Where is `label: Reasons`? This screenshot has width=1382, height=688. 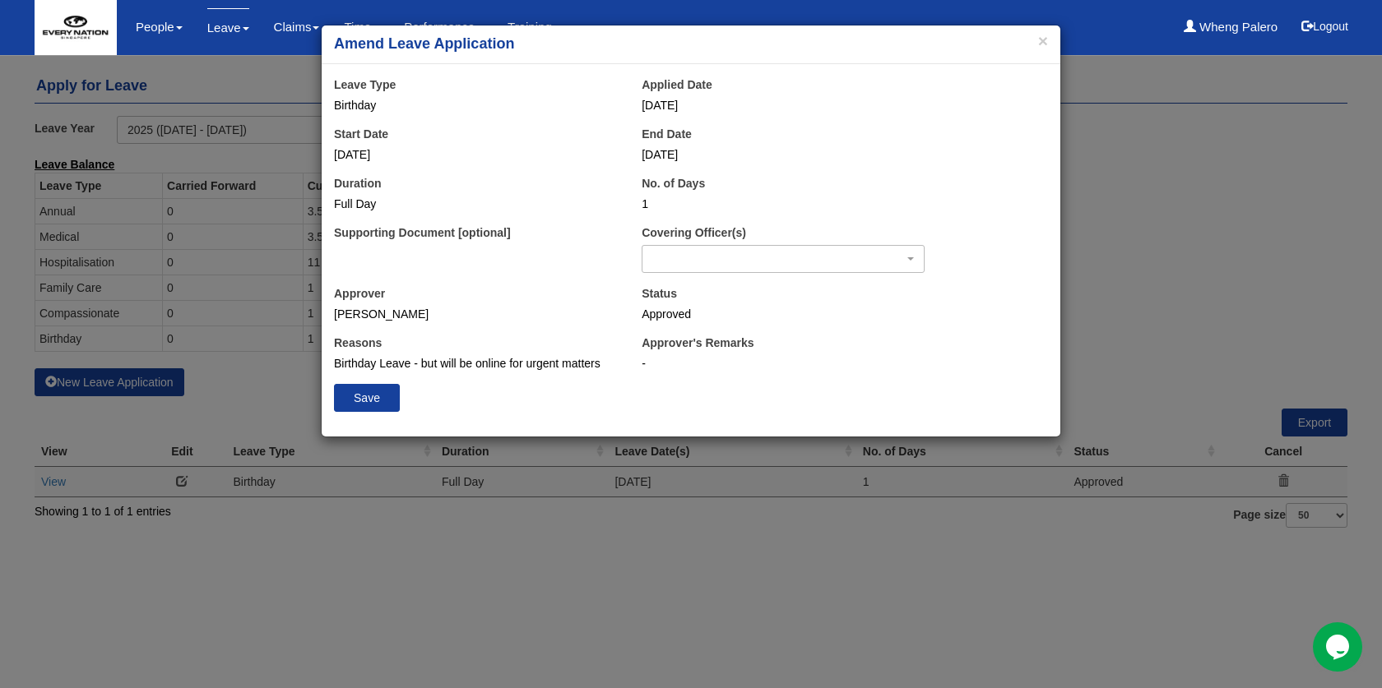
label: Reasons is located at coordinates (358, 343).